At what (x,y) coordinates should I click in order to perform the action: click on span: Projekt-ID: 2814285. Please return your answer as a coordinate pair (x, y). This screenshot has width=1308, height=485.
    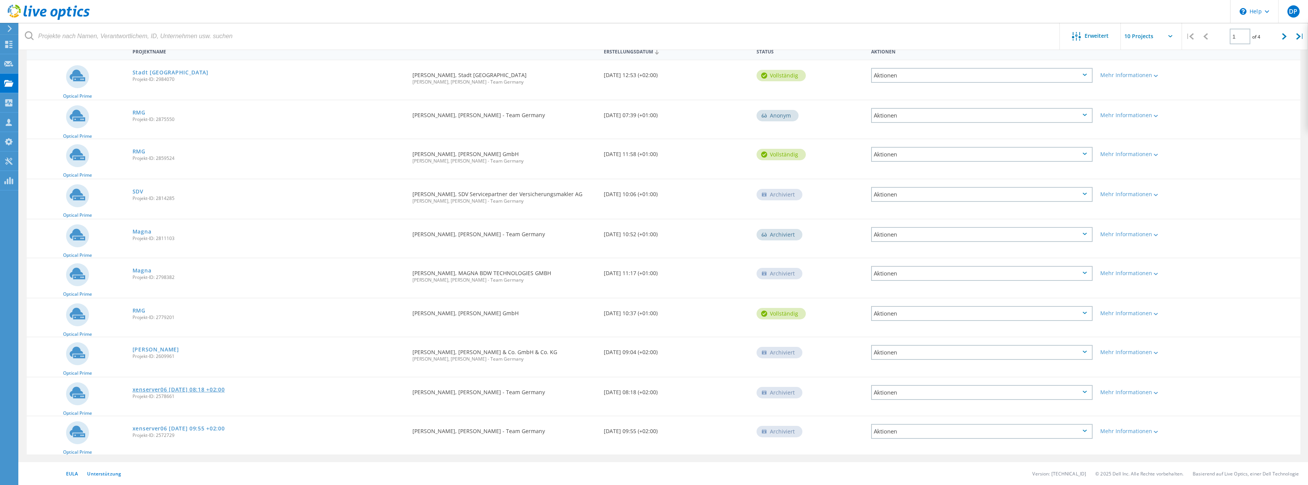
    Looking at the image, I should click on (269, 199).